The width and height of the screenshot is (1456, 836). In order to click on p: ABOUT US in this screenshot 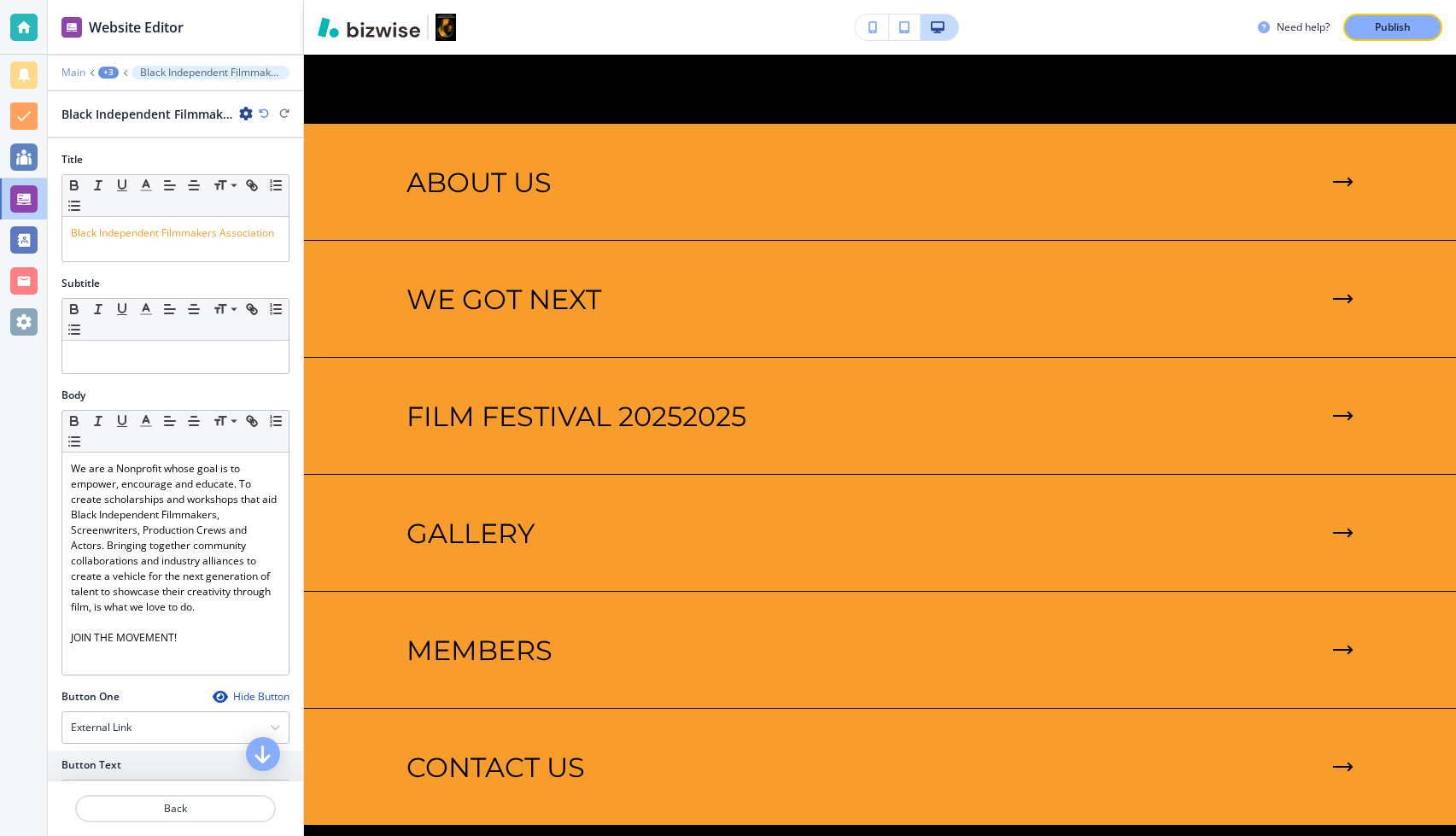, I will do `click(479, 182)`.